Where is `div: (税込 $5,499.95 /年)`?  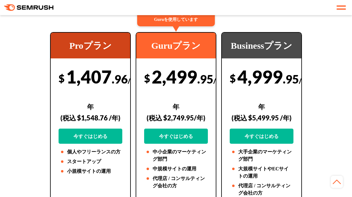 div: (税込 $5,499.95 /年) is located at coordinates (261, 118).